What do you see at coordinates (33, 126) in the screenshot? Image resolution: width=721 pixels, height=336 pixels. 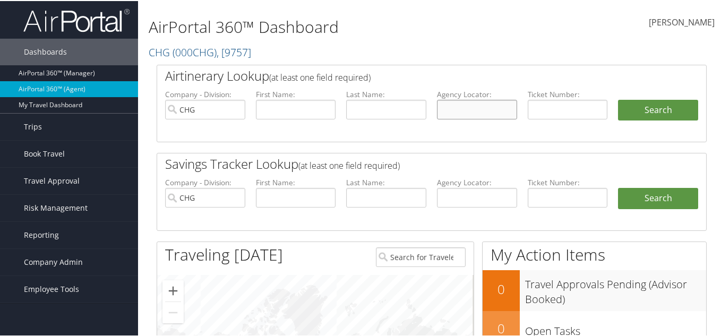 I see `span: Trips` at bounding box center [33, 126].